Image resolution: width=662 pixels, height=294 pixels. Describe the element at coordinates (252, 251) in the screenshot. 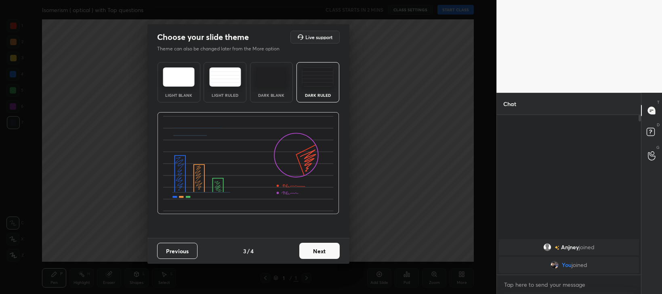

I see `h4: 4` at that location.